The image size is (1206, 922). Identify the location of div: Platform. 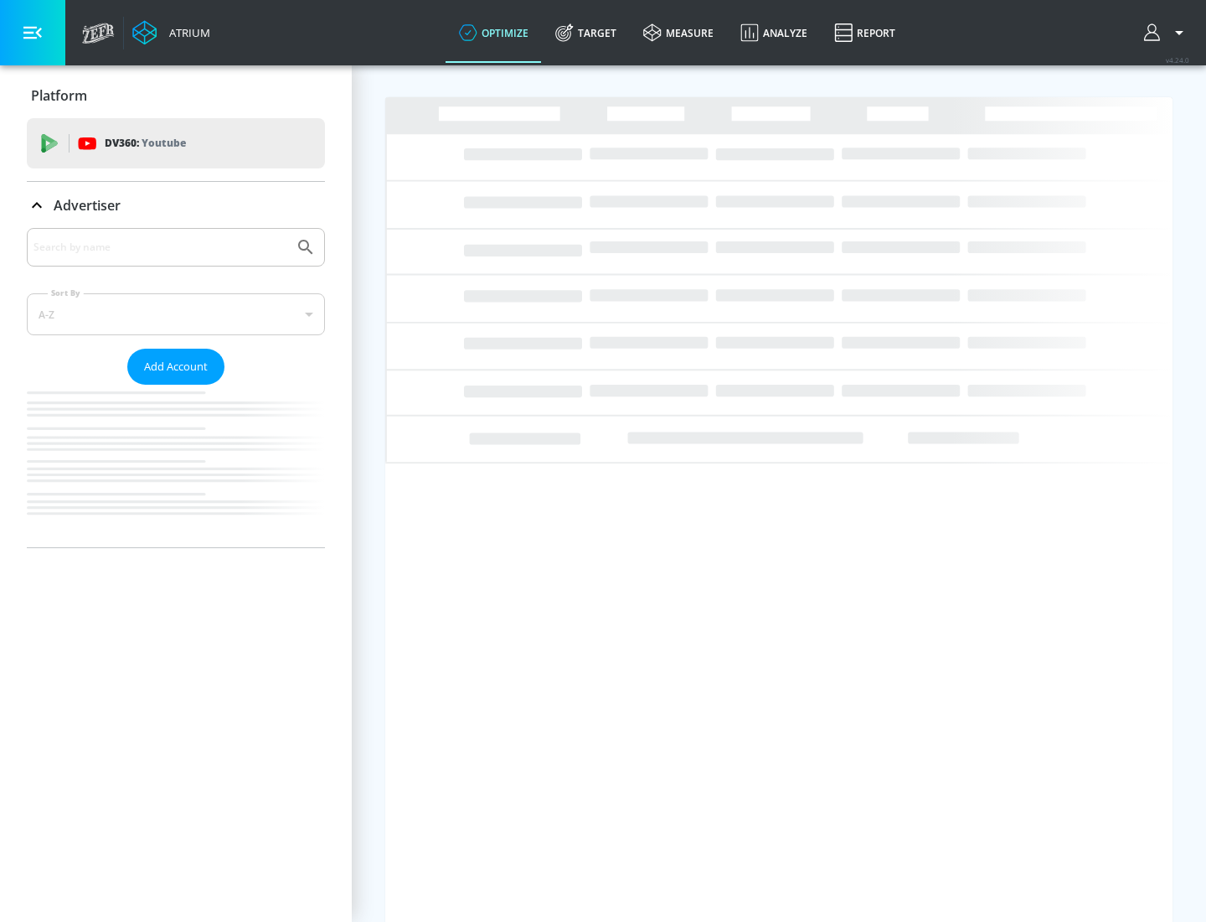
(176, 96).